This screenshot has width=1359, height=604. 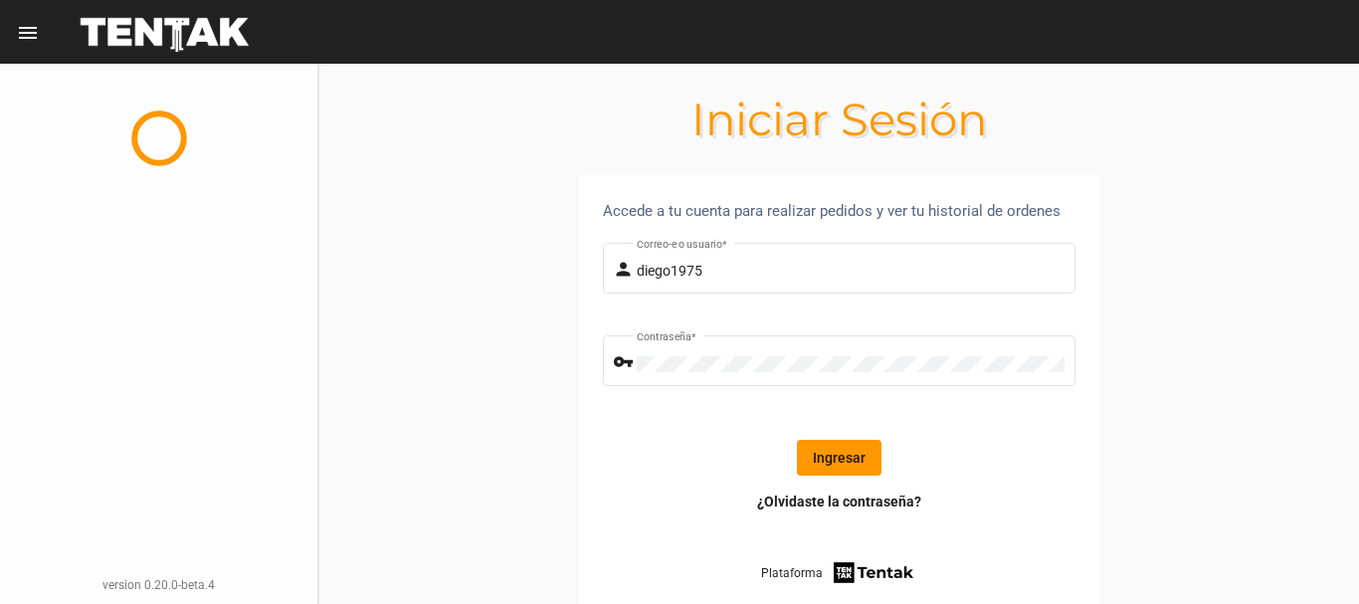 I want to click on mat-icon: person, so click(x=625, y=270).